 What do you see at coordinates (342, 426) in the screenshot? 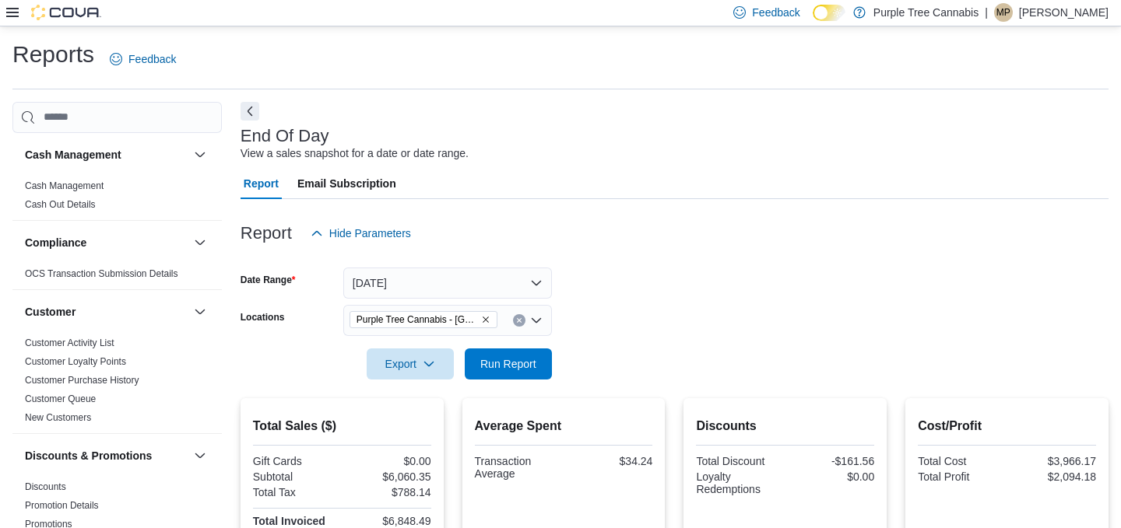
I see `h2: Total Sales ($)` at bounding box center [342, 426].